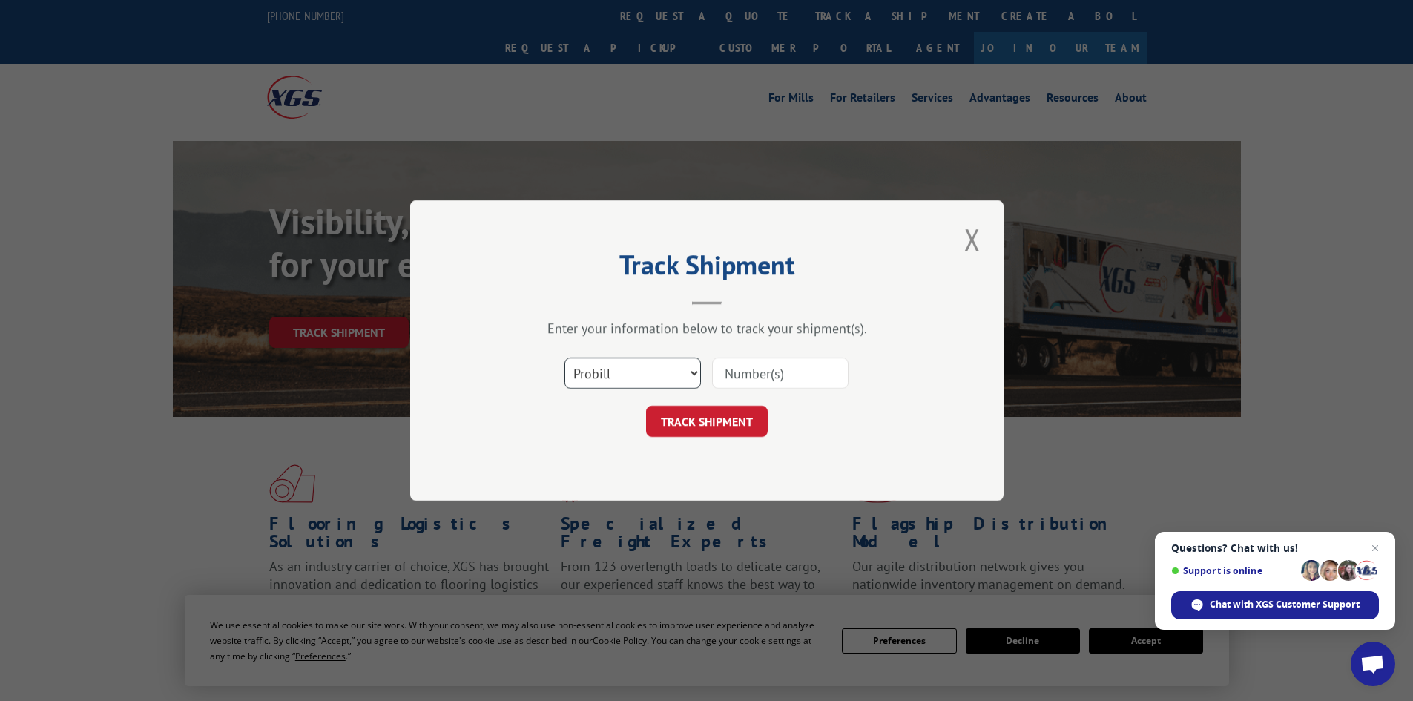 The image size is (1413, 701). Describe the element at coordinates (1373, 664) in the screenshot. I see `a: Open chat` at that location.